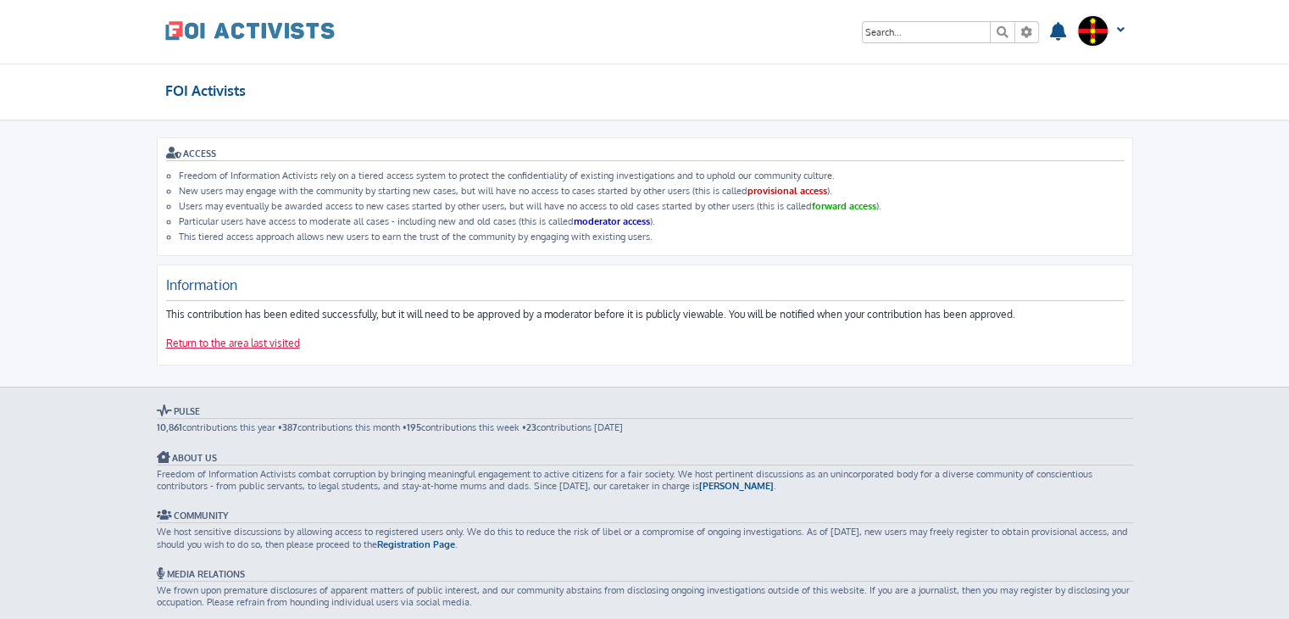 This screenshot has width=1289, height=619. Describe the element at coordinates (612, 221) in the screenshot. I see `strong: moderator access` at that location.